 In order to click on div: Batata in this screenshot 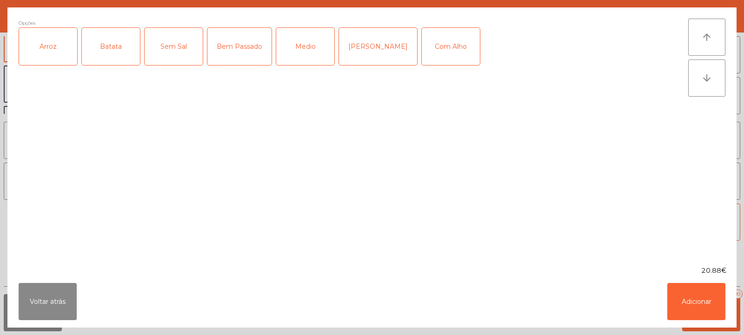, I will do `click(111, 47)`.